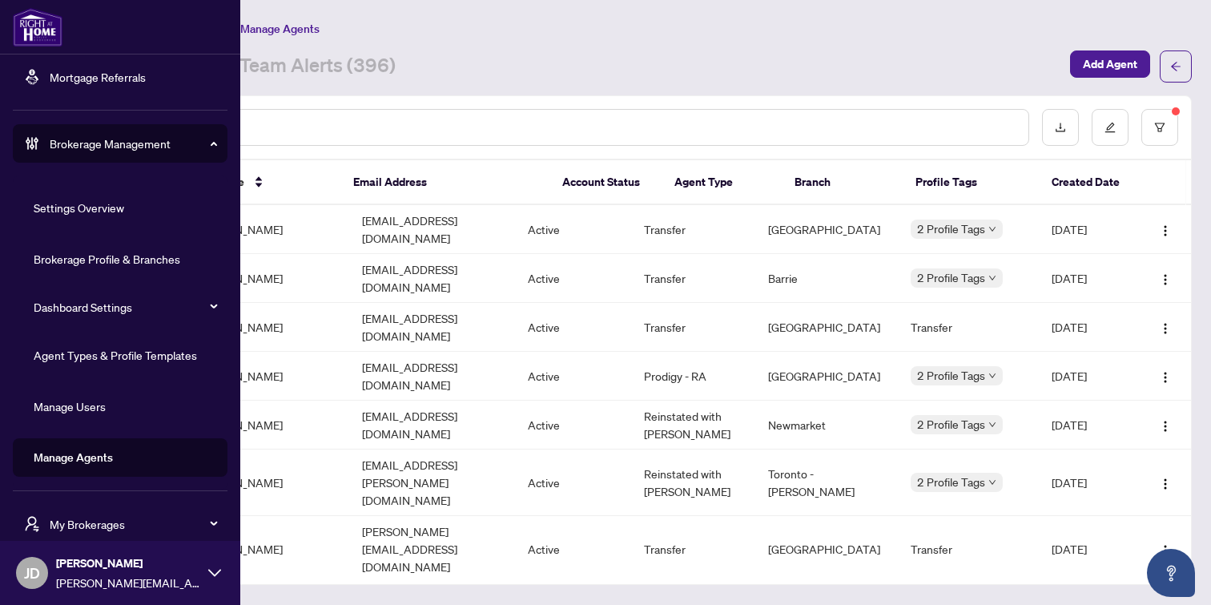 The image size is (1211, 605). Describe the element at coordinates (133, 524) in the screenshot. I see `span: My Brokerages` at that location.